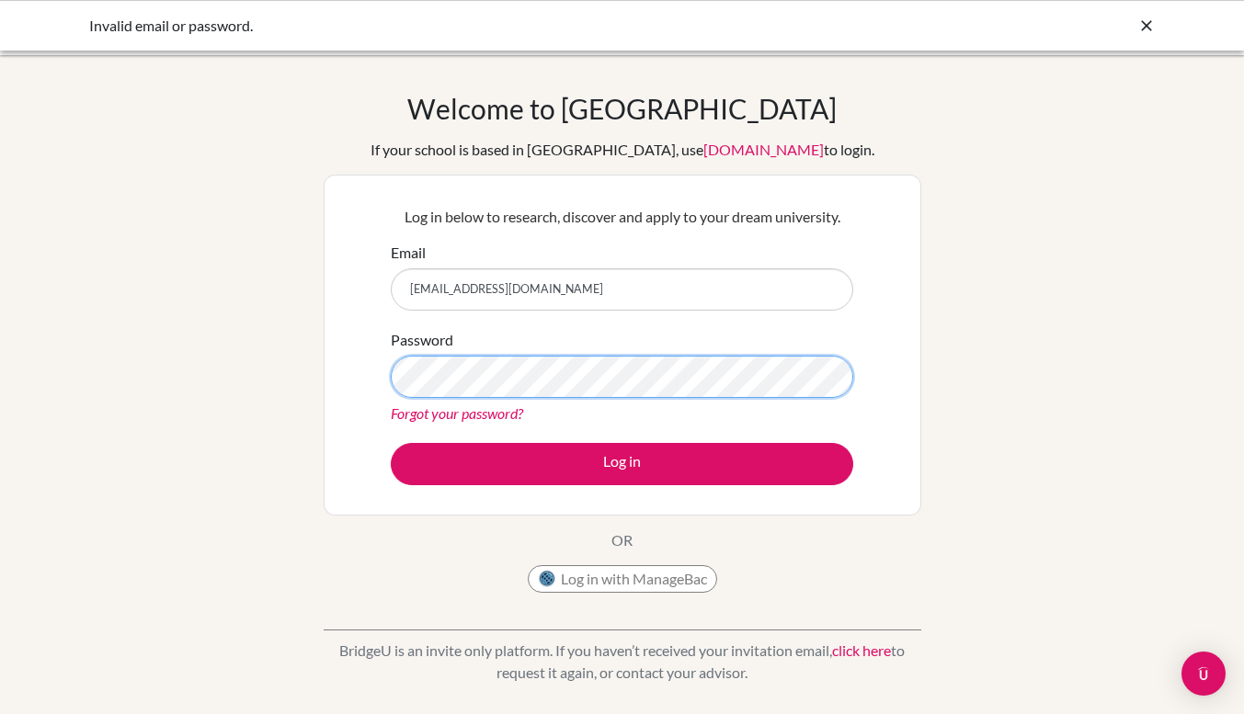 This screenshot has height=714, width=1244. I want to click on div: Invalid email or password., so click(484, 26).